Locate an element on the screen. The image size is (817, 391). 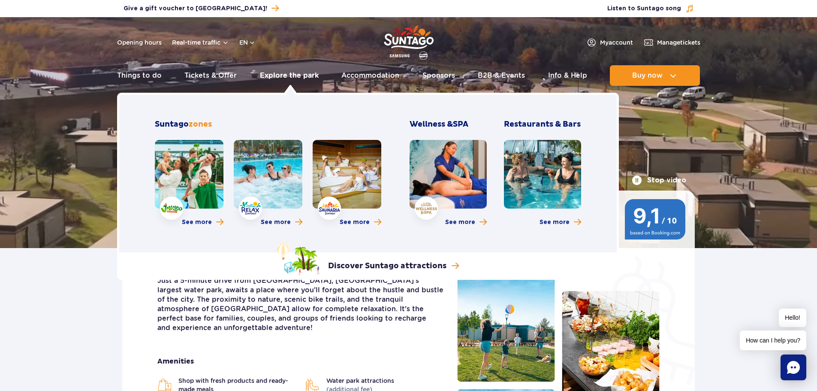
button: Buy now is located at coordinates (655, 76).